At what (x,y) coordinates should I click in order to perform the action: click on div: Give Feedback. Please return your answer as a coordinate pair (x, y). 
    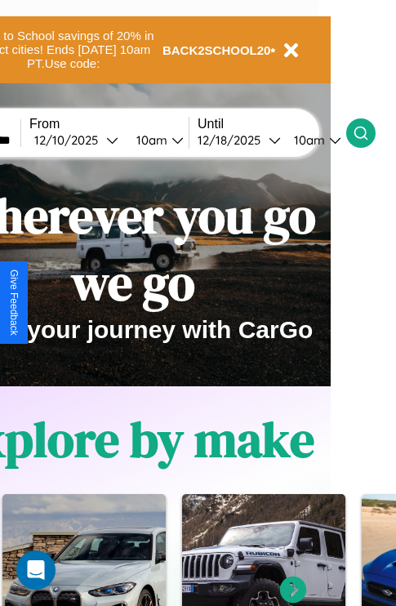
    Looking at the image, I should click on (14, 302).